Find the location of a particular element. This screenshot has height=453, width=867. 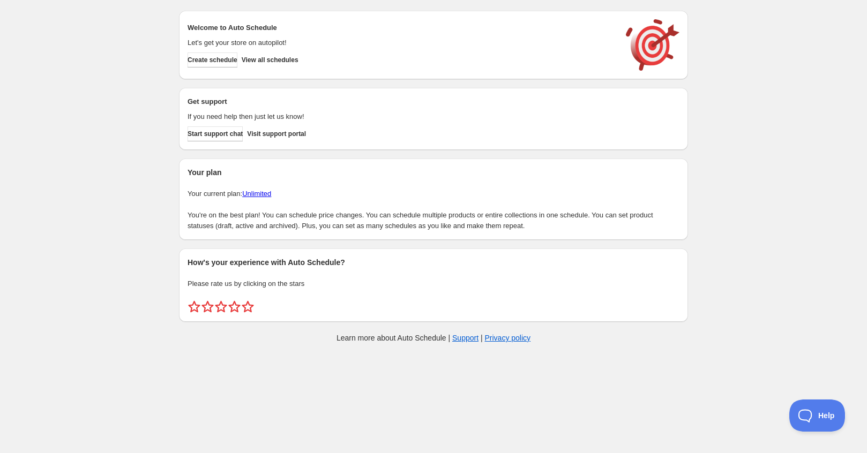

h2: Your plan is located at coordinates (434, 173).